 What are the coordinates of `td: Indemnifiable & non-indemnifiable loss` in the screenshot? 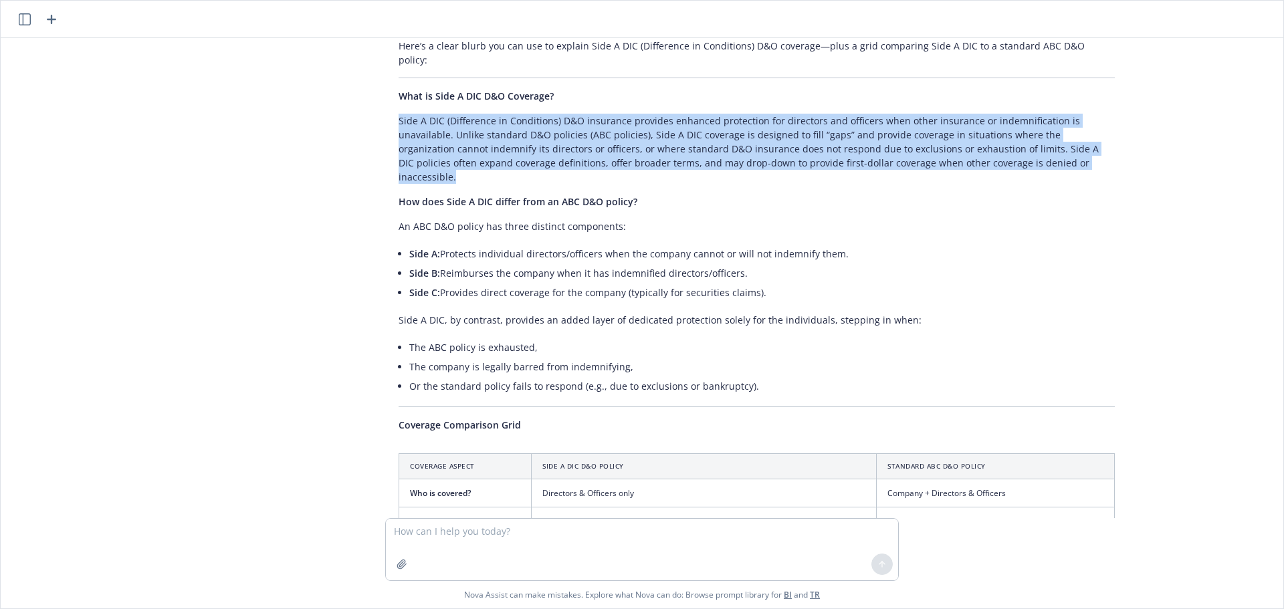 It's located at (996, 522).